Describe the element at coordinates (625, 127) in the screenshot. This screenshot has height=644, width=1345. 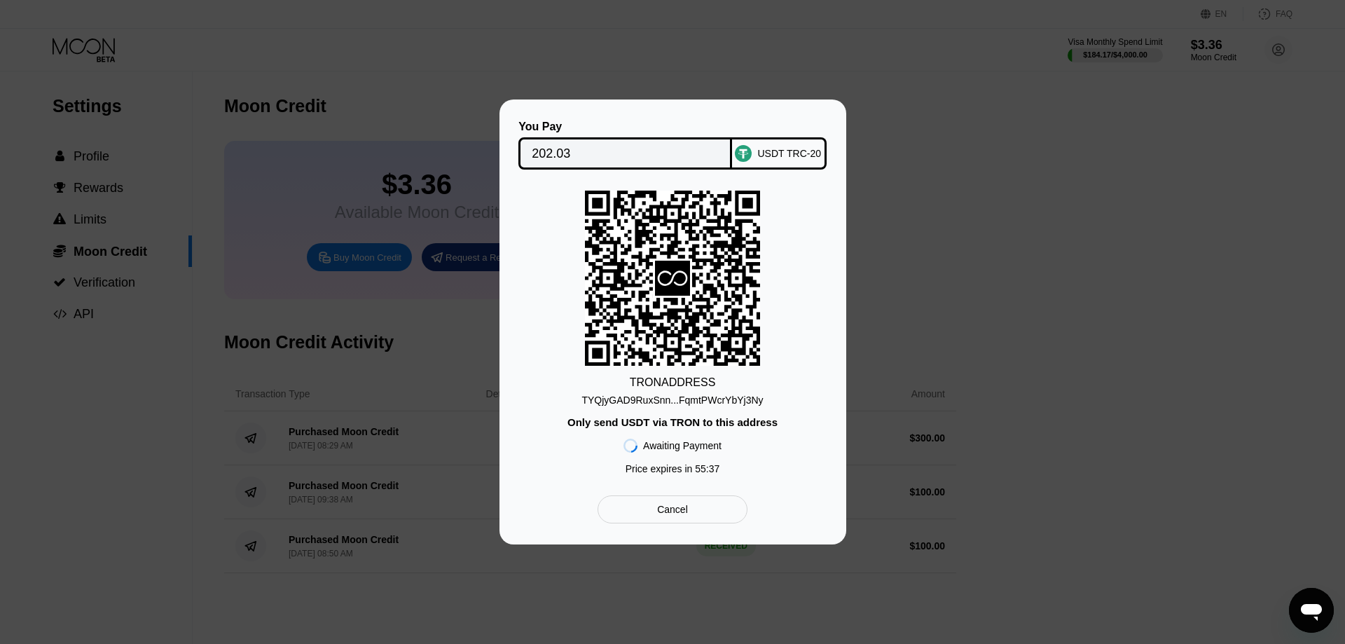
I see `div: You Pay` at that location.